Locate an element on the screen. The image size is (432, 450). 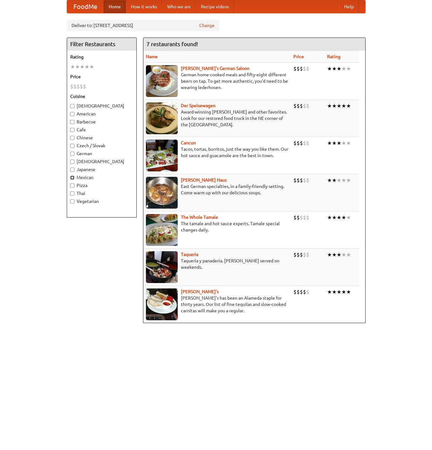
h5: Price is located at coordinates (102, 77).